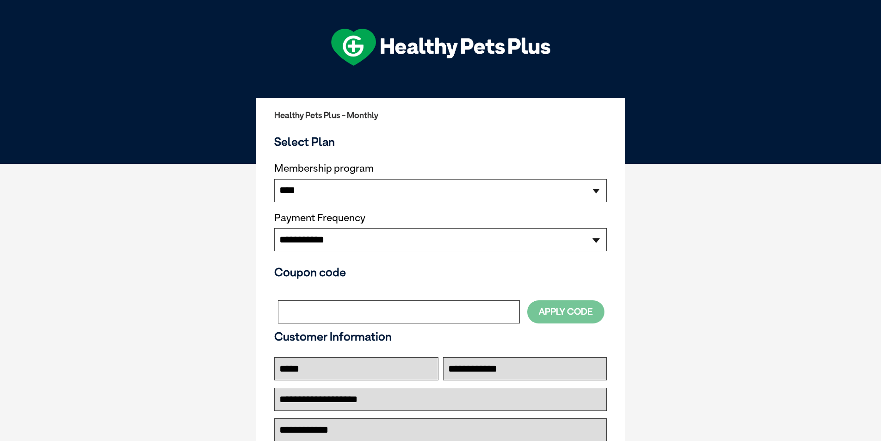 Image resolution: width=881 pixels, height=441 pixels. What do you see at coordinates (440, 272) in the screenshot?
I see `h3: Coupon code` at bounding box center [440, 272].